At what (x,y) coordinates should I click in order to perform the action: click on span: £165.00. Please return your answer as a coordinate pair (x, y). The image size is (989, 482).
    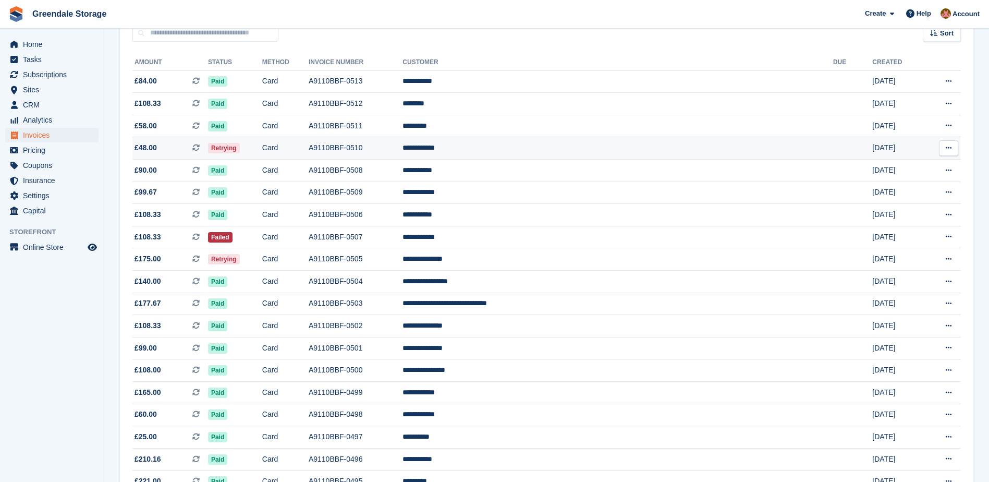
    Looking at the image, I should click on (147, 392).